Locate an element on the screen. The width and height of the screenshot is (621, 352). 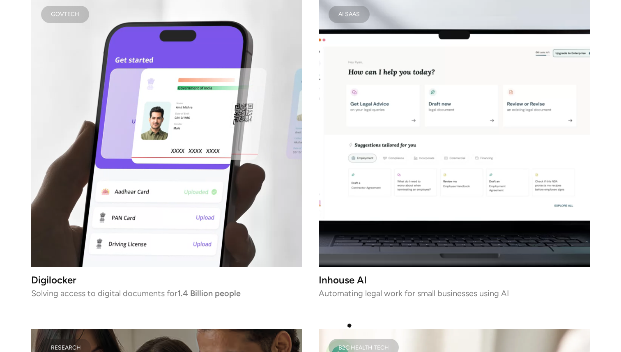
div: Research is located at coordinates (66, 348).